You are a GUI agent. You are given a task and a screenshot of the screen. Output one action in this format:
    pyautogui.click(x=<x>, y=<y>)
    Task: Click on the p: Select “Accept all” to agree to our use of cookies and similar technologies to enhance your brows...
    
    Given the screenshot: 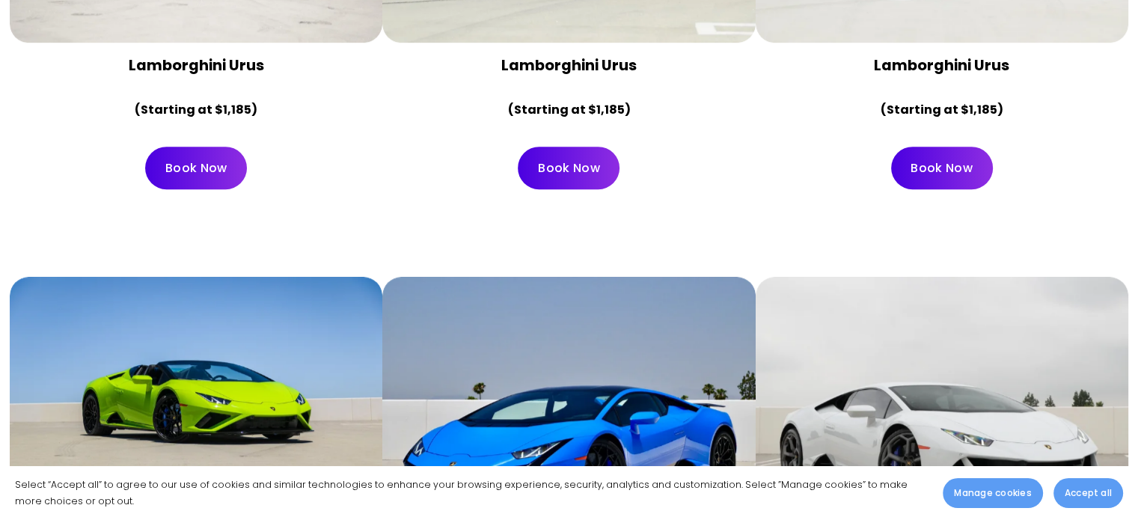 What is the action you would take?
    pyautogui.click(x=472, y=493)
    